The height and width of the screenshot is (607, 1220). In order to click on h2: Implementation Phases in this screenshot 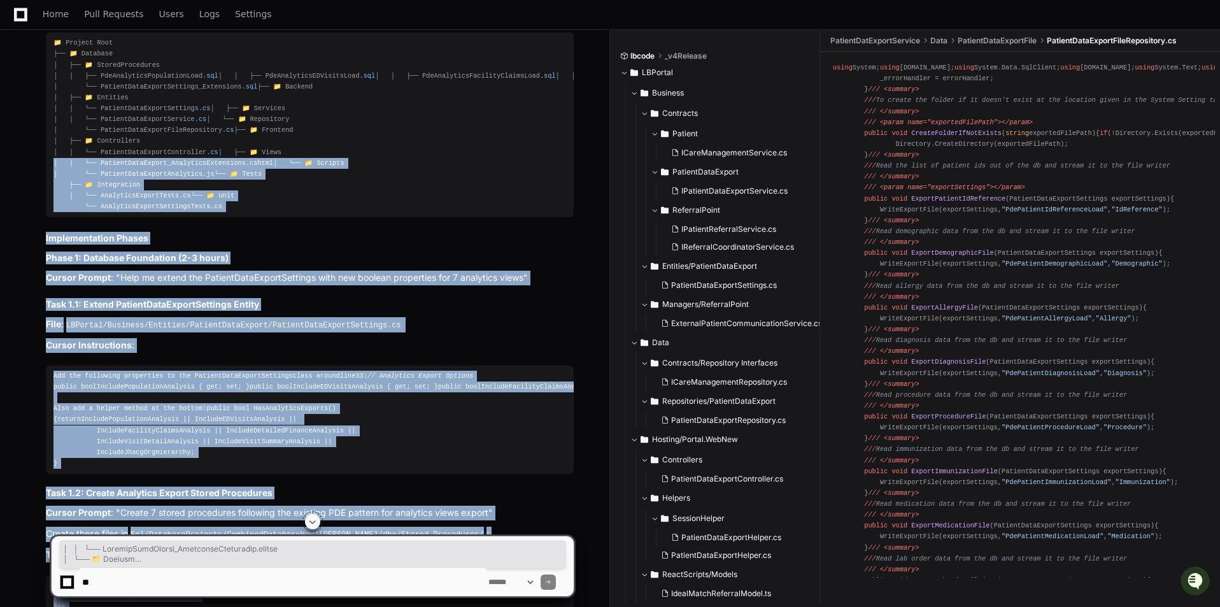, I will do `click(310, 238)`.